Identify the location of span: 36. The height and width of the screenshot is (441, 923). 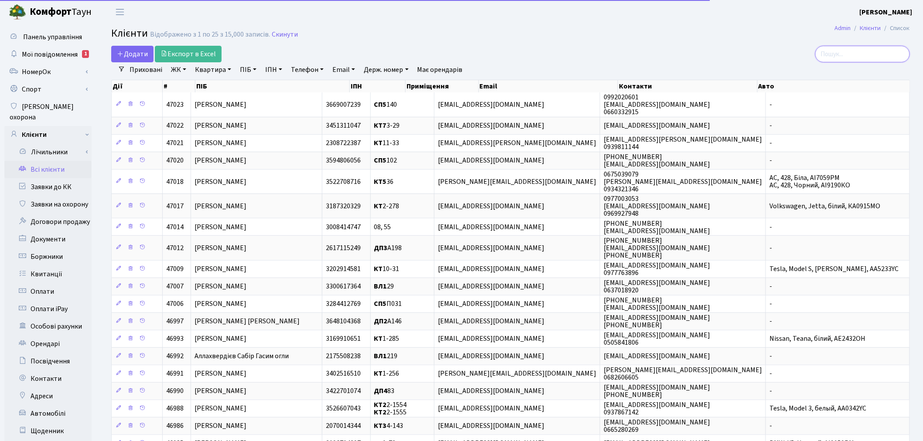
(384, 182).